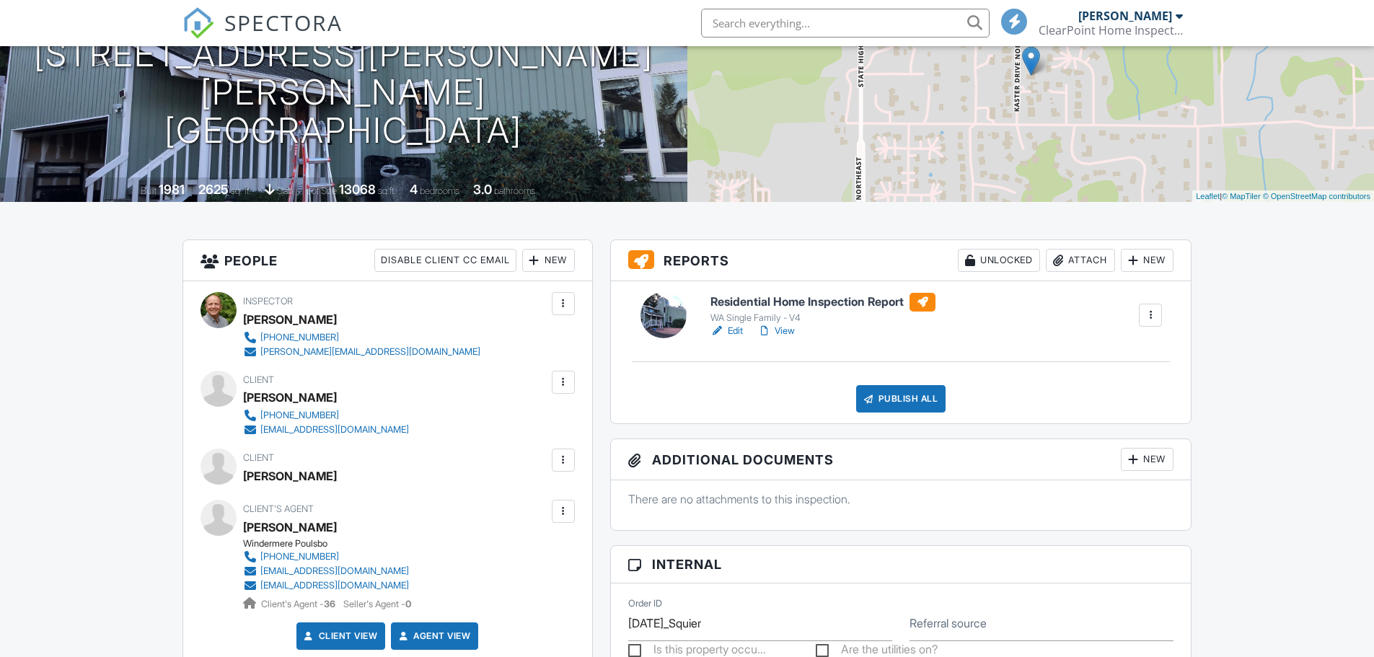  What do you see at coordinates (726, 331) in the screenshot?
I see `a: Edit` at bounding box center [726, 331].